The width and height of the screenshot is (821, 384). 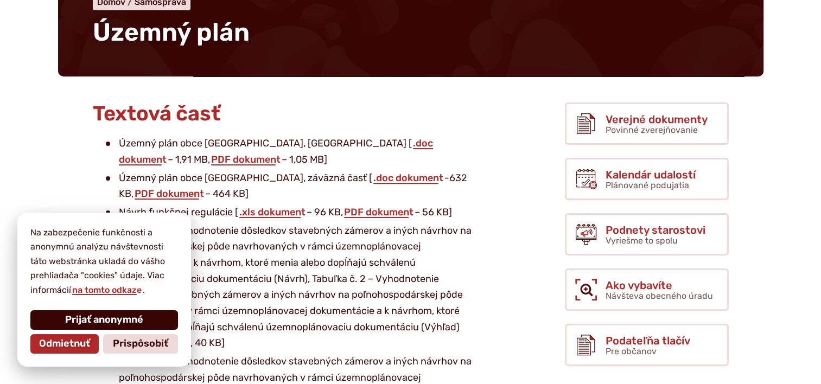 I want to click on span: Podateľňa tlačív, so click(x=648, y=341).